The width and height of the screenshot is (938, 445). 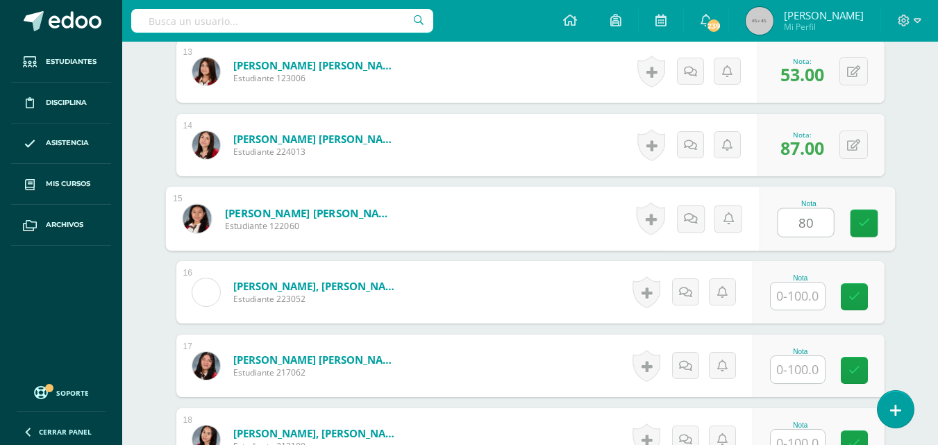 I want to click on span: Mis cursos, so click(x=68, y=184).